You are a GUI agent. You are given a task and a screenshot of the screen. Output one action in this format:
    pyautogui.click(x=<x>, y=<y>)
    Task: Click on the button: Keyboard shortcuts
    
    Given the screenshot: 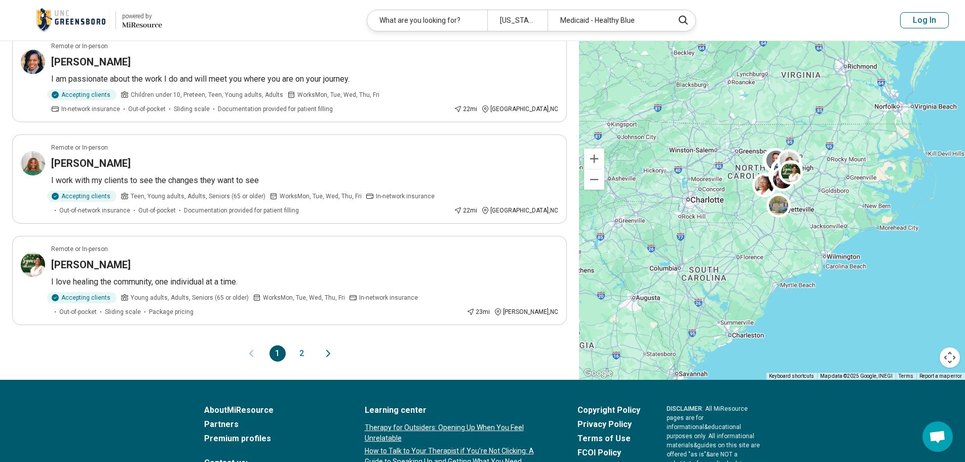 What is the action you would take?
    pyautogui.click(x=792, y=376)
    